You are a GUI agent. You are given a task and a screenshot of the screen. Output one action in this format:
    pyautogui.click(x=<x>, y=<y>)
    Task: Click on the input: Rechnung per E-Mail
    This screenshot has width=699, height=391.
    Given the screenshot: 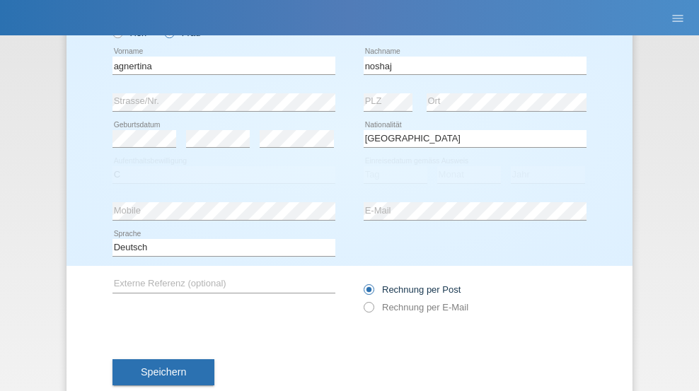 What is the action you would take?
    pyautogui.click(x=368, y=310)
    